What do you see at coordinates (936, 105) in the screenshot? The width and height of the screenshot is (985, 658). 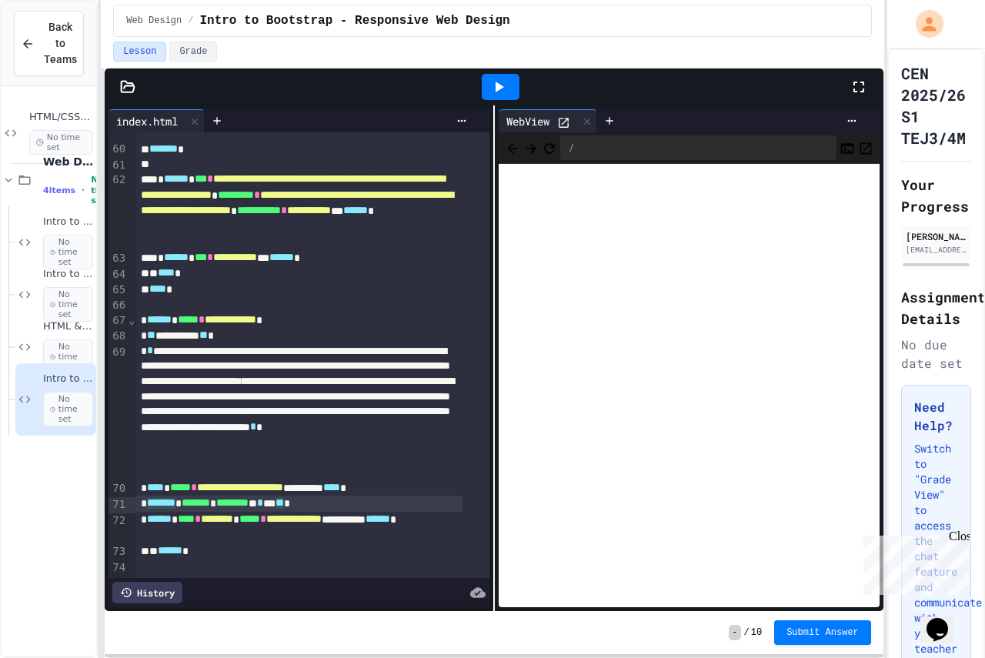 I see `h1: CEN 2025/26 S1 TEJ3/4M` at bounding box center [936, 105].